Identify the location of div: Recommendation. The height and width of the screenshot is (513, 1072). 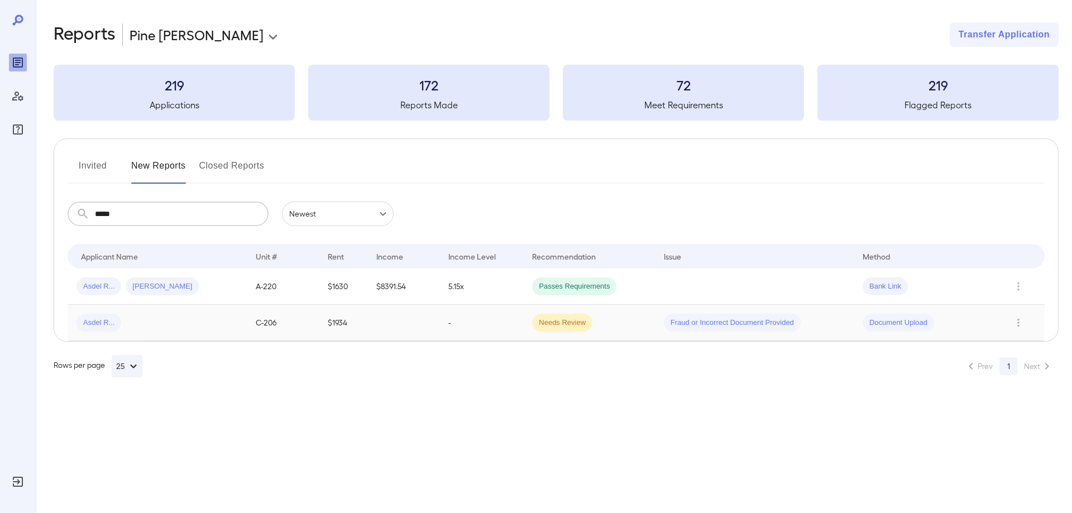
(564, 256).